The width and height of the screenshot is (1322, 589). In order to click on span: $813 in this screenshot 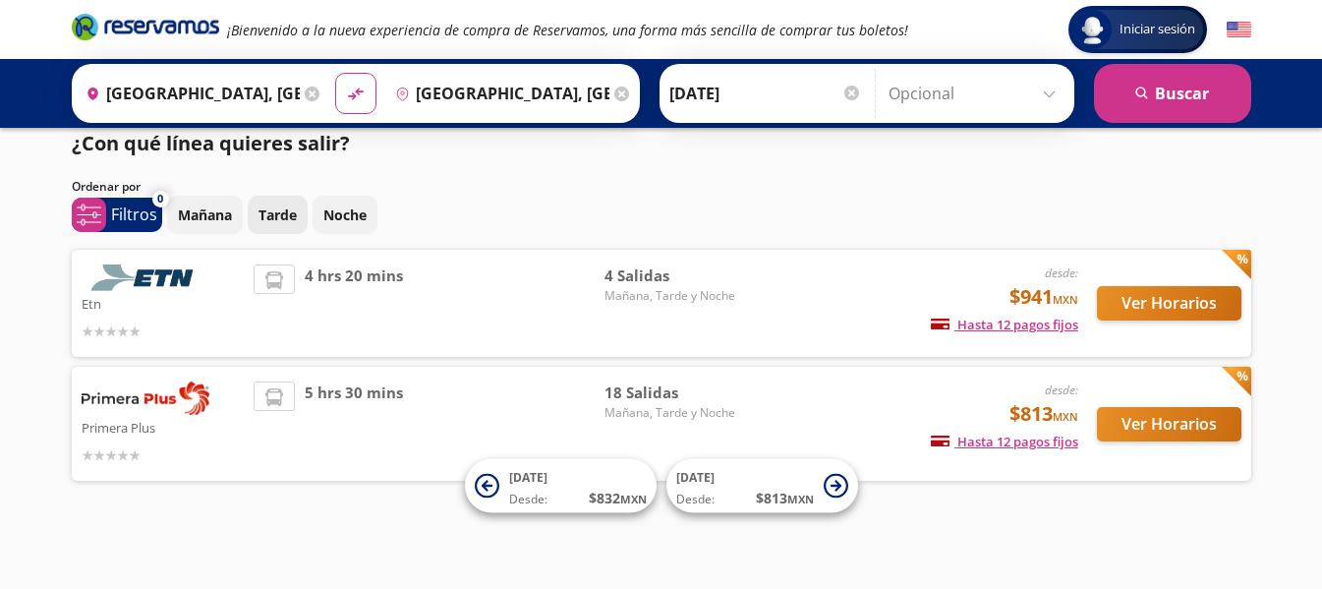, I will do `click(1044, 414)`.